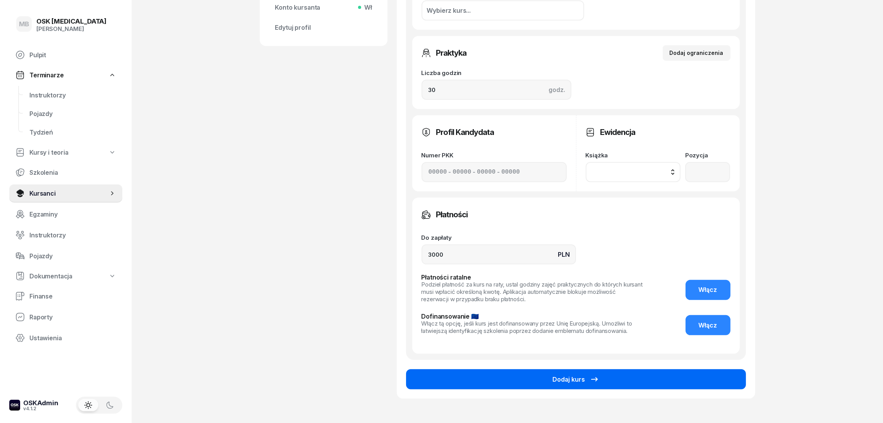 Image resolution: width=883 pixels, height=423 pixels. I want to click on a: Tydzień, so click(73, 132).